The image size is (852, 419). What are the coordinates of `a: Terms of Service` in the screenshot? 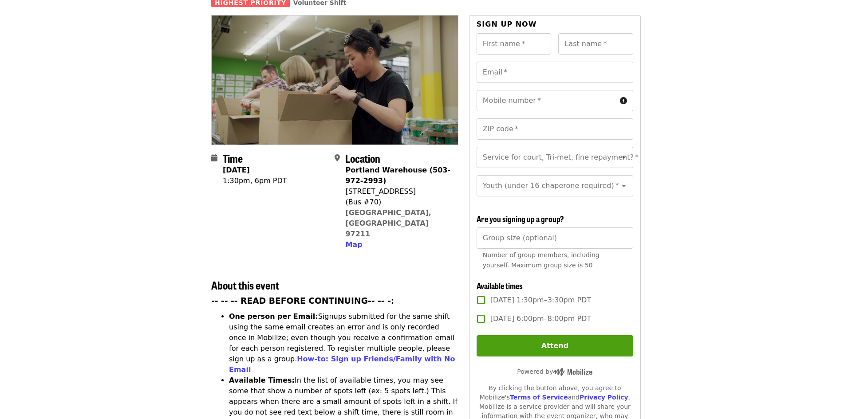 It's located at (538, 397).